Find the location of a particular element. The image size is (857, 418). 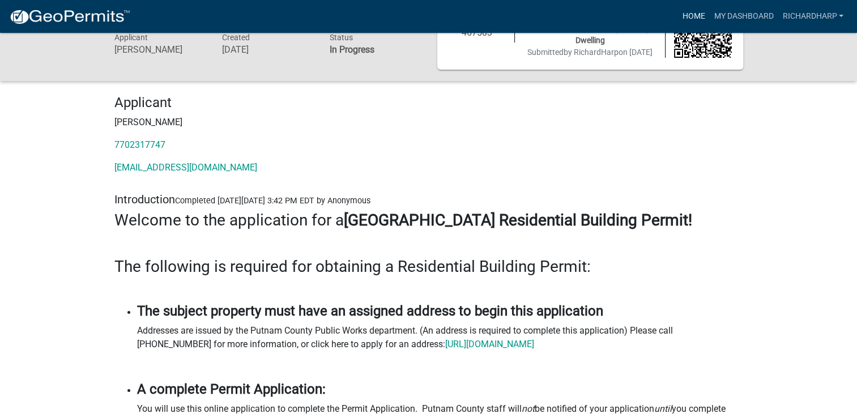

i: not is located at coordinates (528, 408).